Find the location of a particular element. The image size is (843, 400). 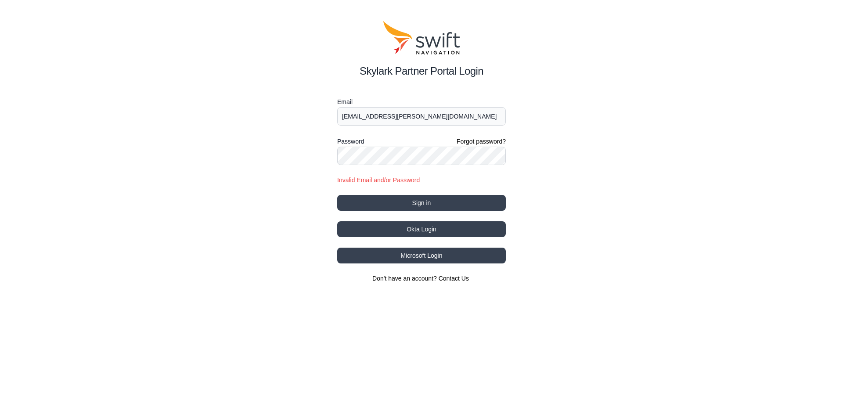

h2: Skylark Partner Portal Login is located at coordinates (422, 71).